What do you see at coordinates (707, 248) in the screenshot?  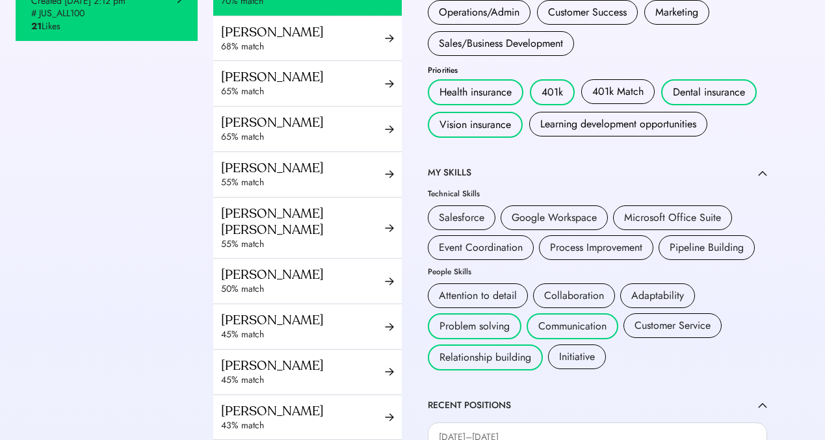 I see `div: Pipeline Building` at bounding box center [707, 248].